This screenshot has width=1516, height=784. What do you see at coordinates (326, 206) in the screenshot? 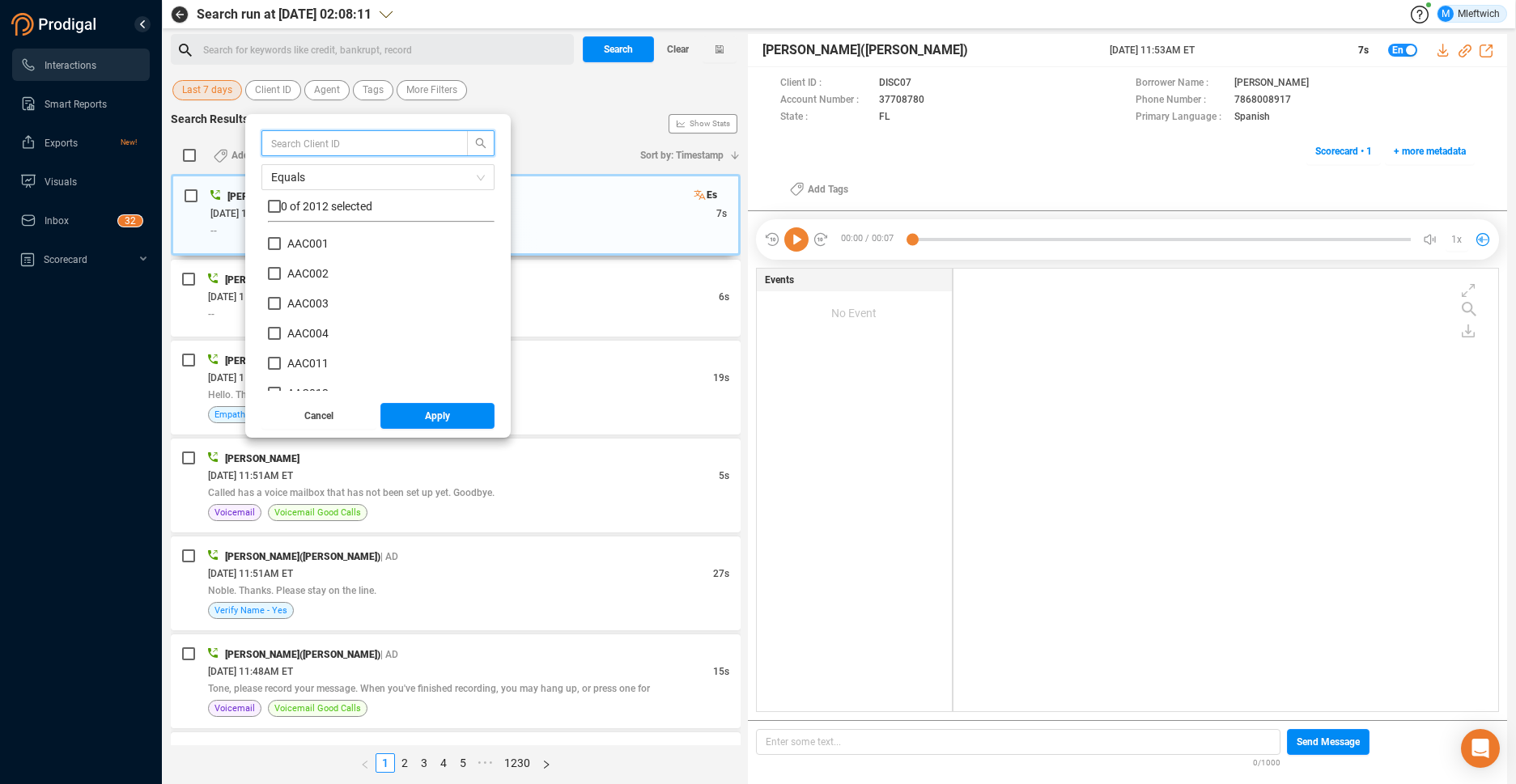
I see `span: 0 of 2012 selected` at bounding box center [326, 206].